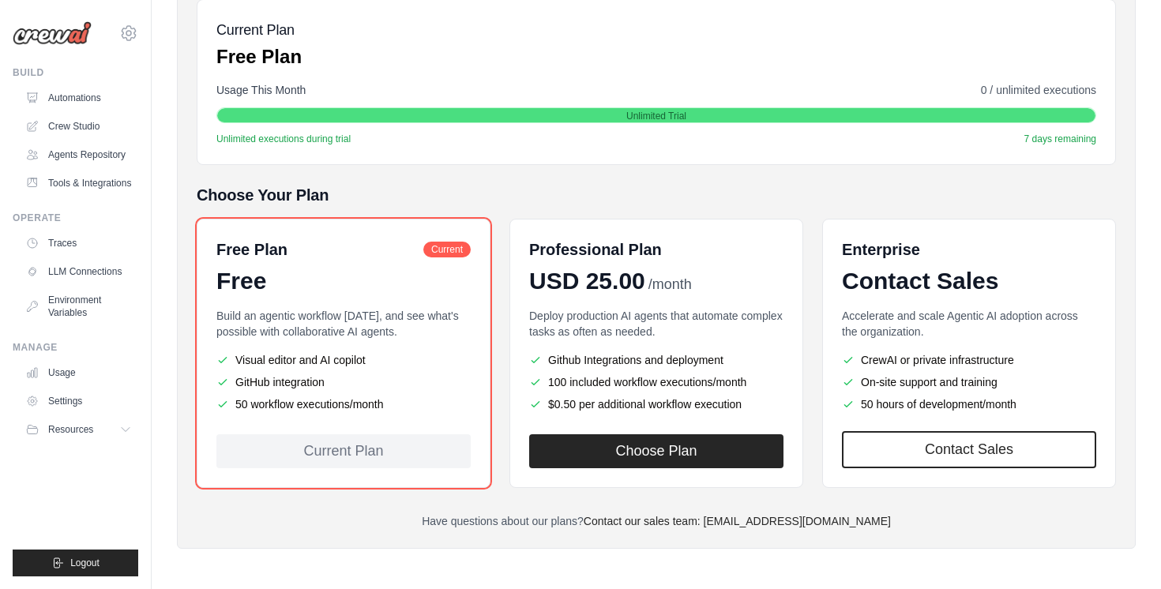  I want to click on p: Deploy production AI agents that automate complex tasks as often as needed., so click(656, 324).